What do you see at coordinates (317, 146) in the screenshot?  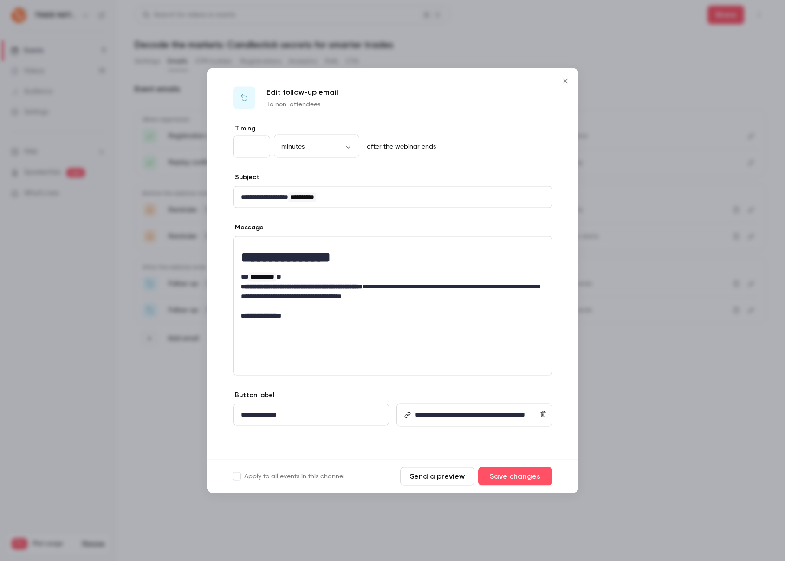 I see `div: minutes` at bounding box center [317, 146].